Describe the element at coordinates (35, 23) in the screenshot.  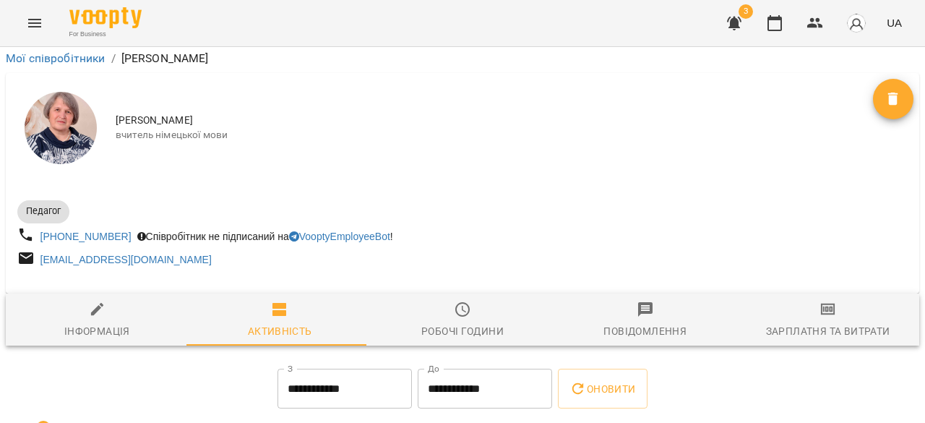
I see `button: Menu` at that location.